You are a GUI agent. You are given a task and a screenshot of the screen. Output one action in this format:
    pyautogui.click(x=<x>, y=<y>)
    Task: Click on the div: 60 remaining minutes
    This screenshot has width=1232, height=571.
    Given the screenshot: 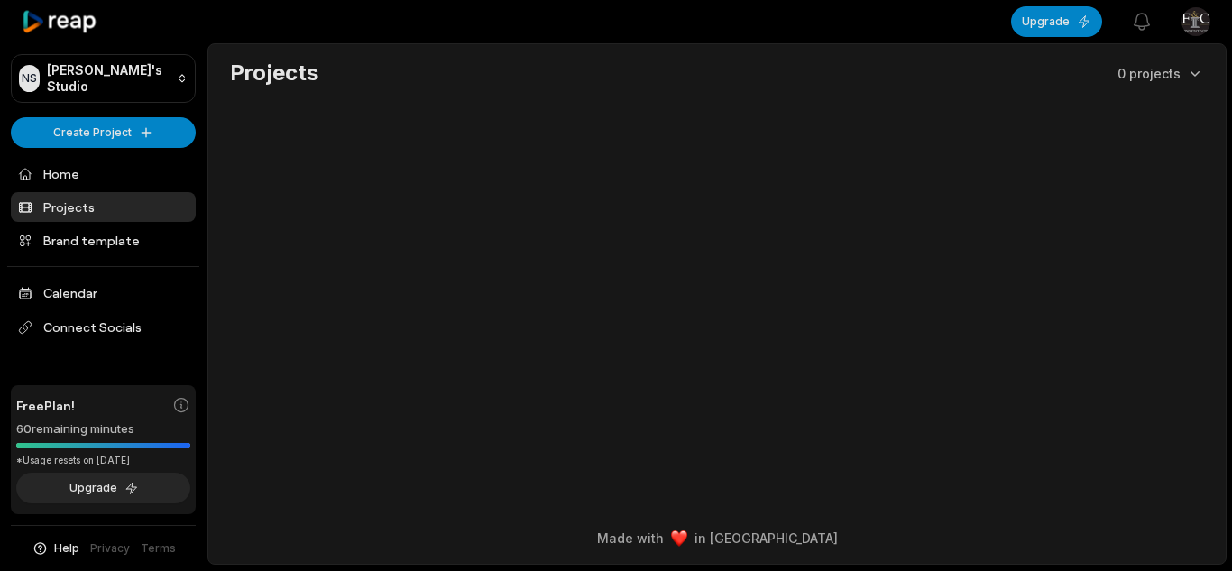 What is the action you would take?
    pyautogui.click(x=103, y=429)
    